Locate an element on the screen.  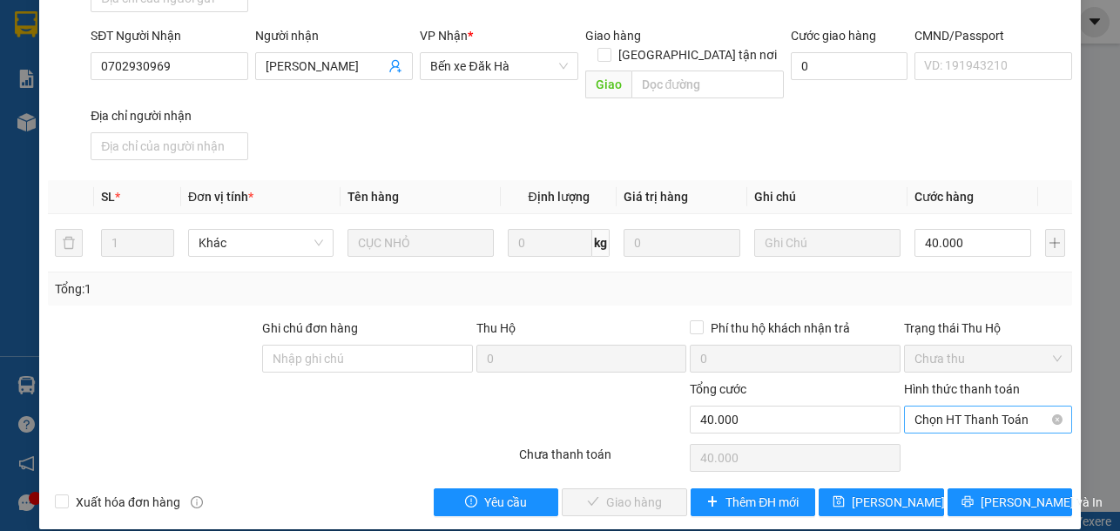
input: 0 is located at coordinates (682, 243).